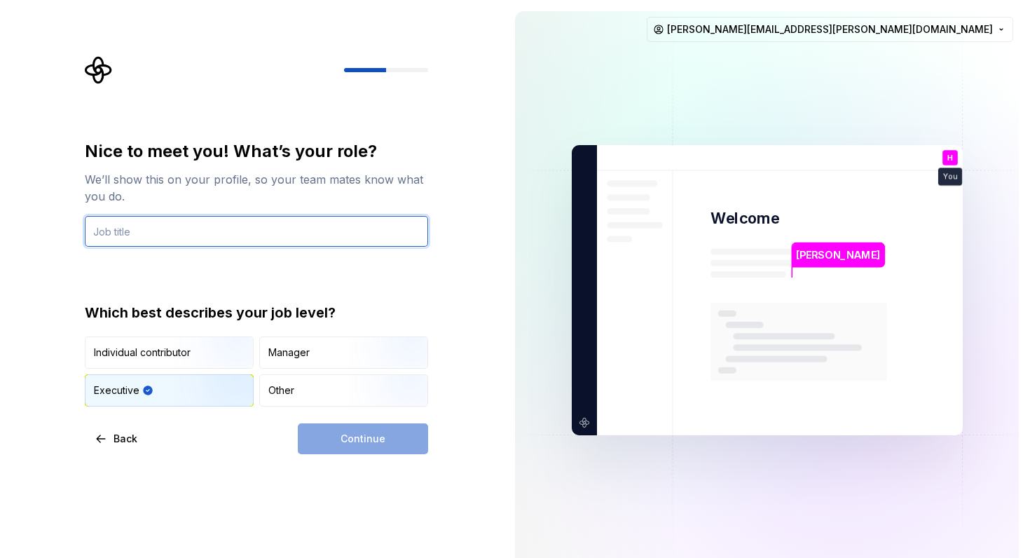 The height and width of the screenshot is (558, 1030). What do you see at coordinates (256, 151) in the screenshot?
I see `div: Nice to meet you! What’s your role?` at bounding box center [256, 151].